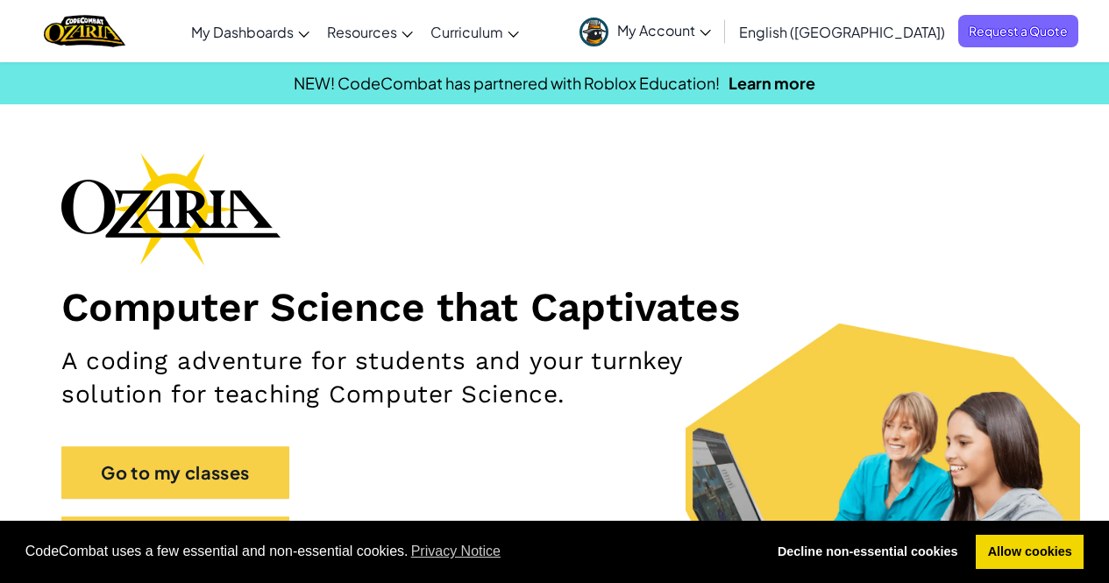 This screenshot has width=1109, height=583. Describe the element at coordinates (84, 31) in the screenshot. I see `img: Home` at that location.